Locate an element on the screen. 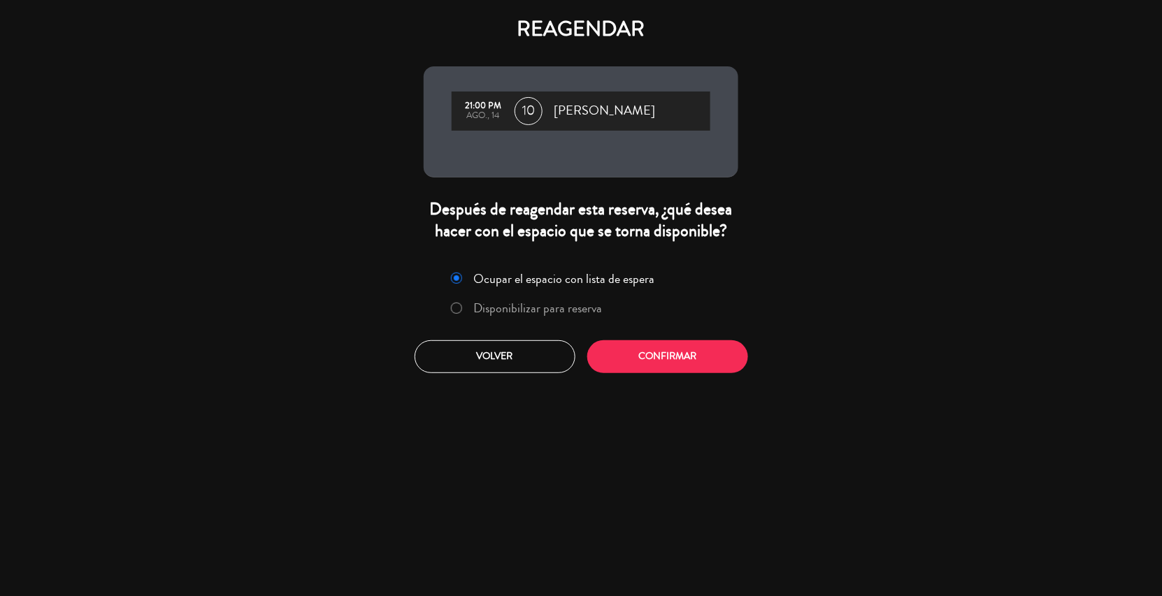 The image size is (1162, 596). h4: REAGENDAR is located at coordinates (581, 29).